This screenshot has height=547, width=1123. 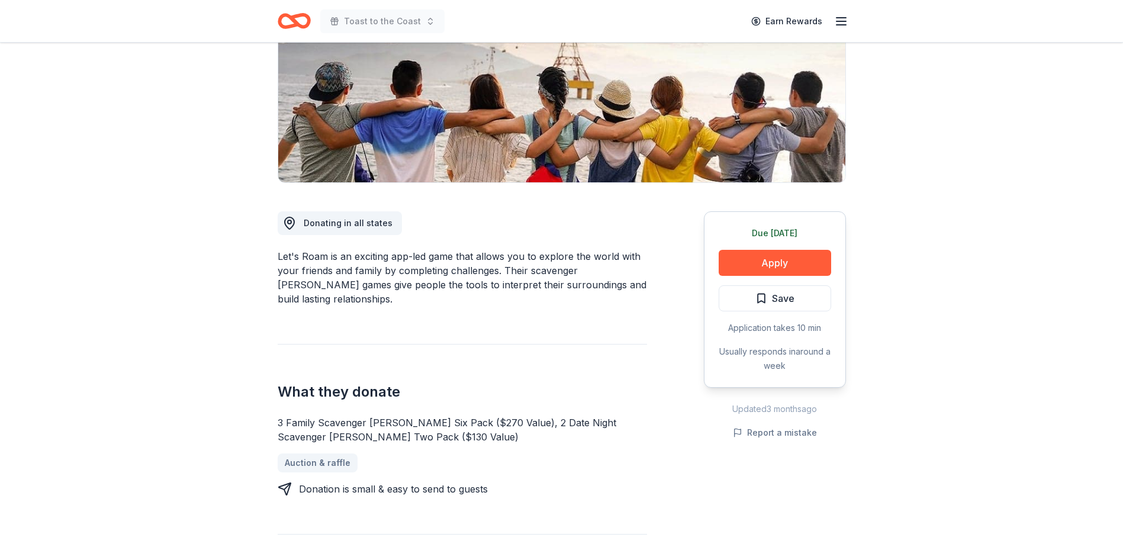 I want to click on button: Report a mistake, so click(x=775, y=433).